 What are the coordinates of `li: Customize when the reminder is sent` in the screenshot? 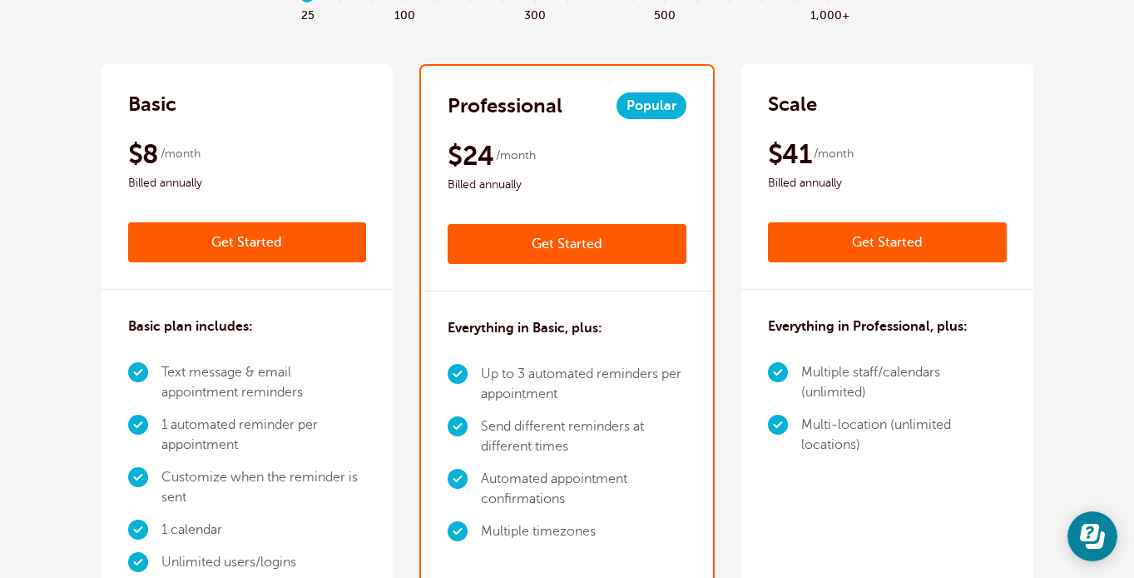 It's located at (264, 487).